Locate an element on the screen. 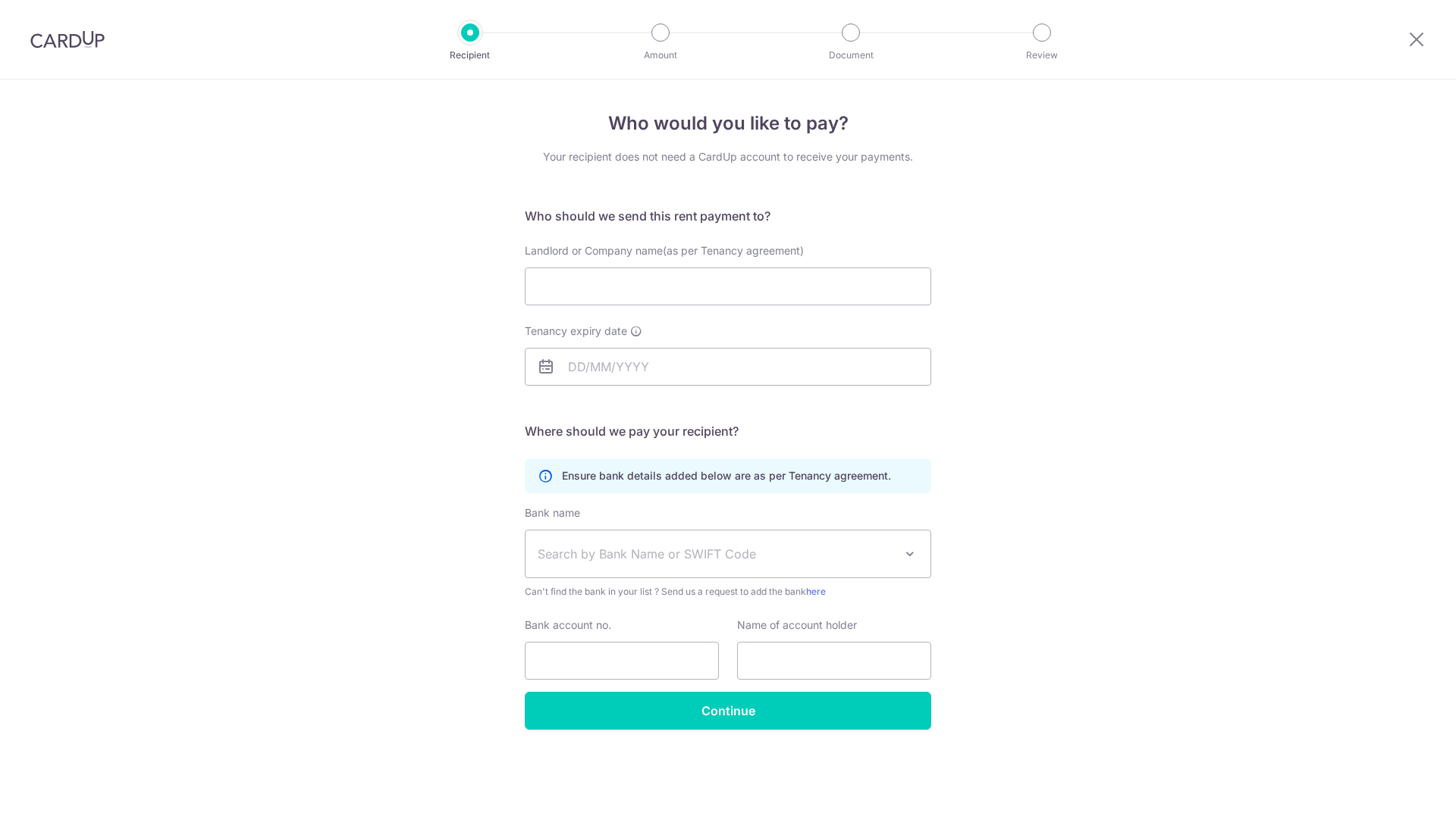 The height and width of the screenshot is (813, 1456). p: Review is located at coordinates (1042, 55).